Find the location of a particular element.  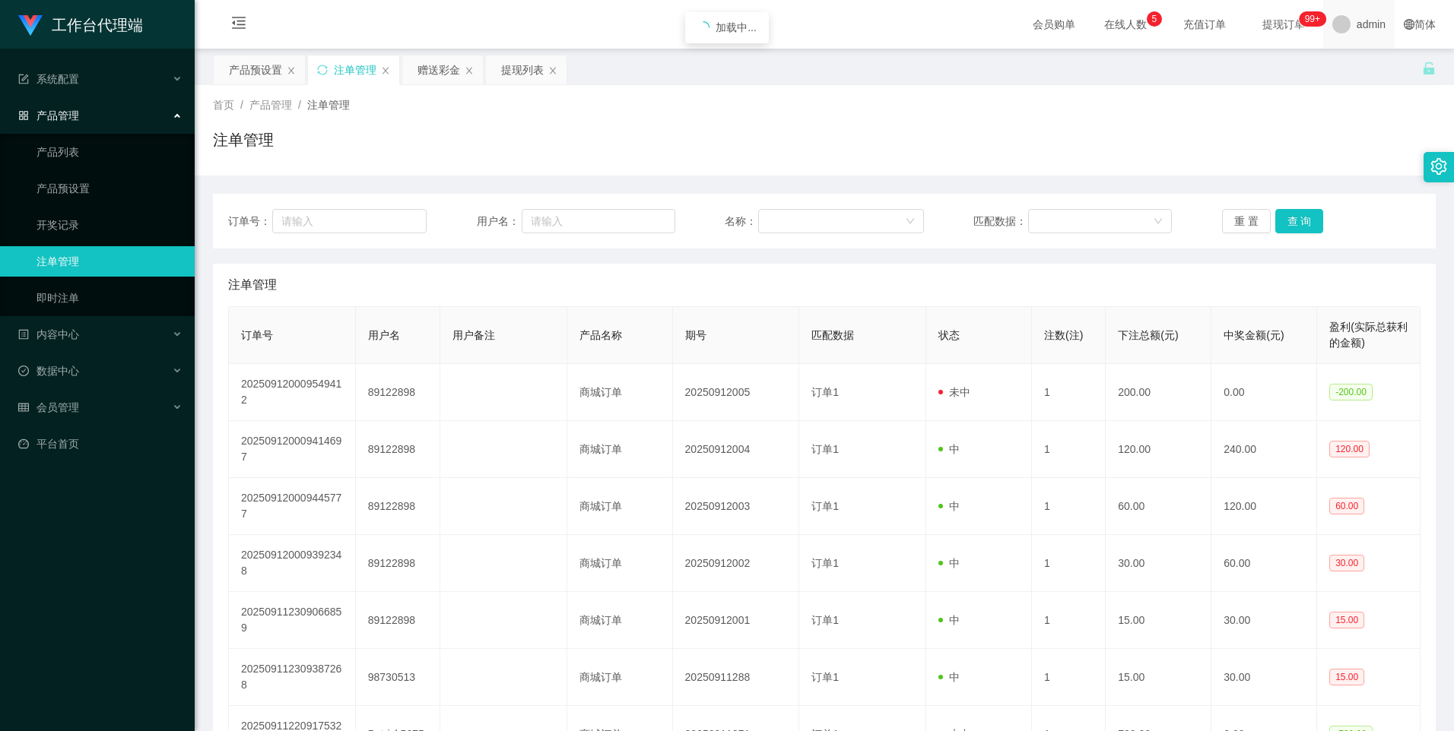

img: logo.9652507e.png is located at coordinates (30, 26).